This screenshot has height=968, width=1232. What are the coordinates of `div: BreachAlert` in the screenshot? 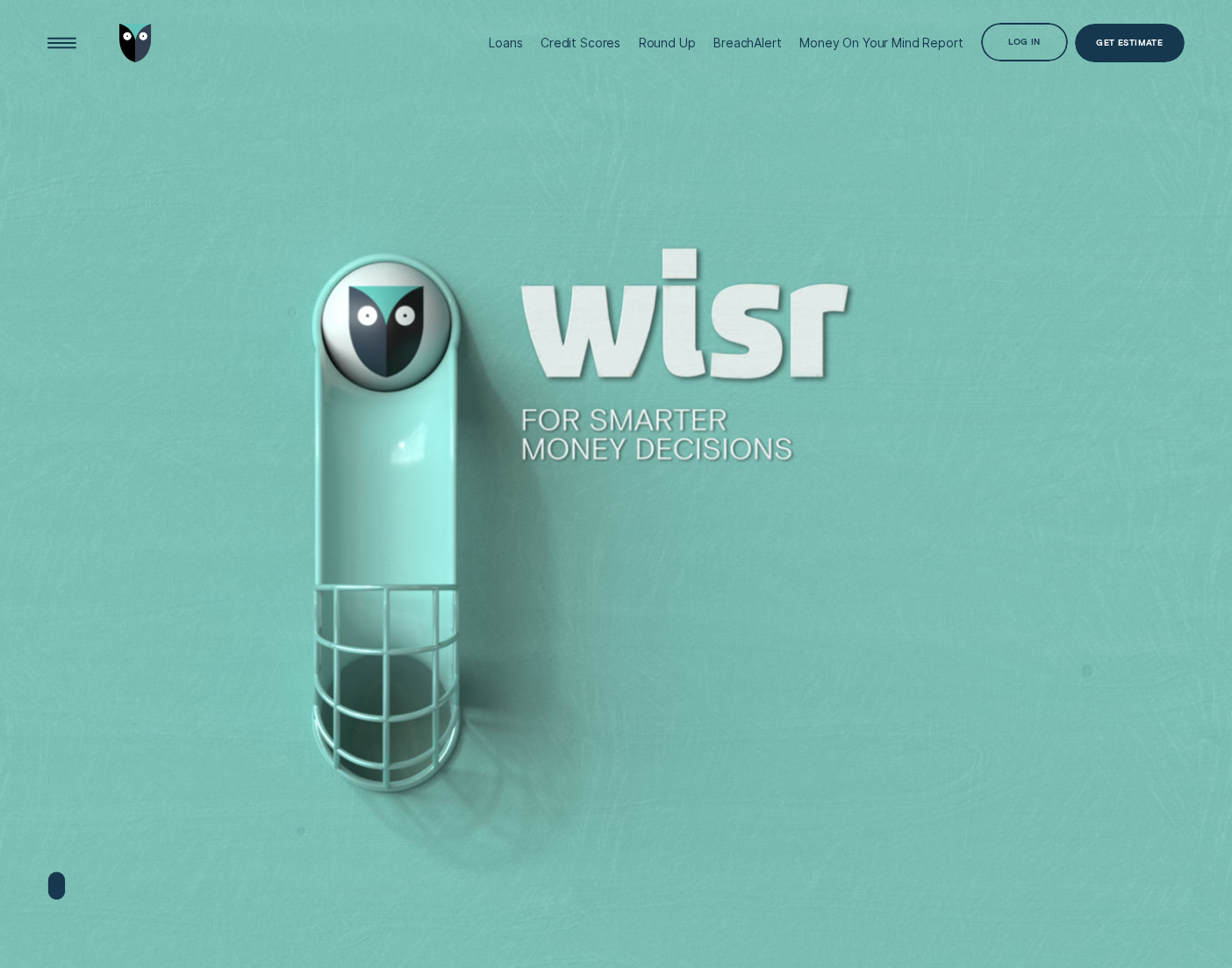 It's located at (747, 42).